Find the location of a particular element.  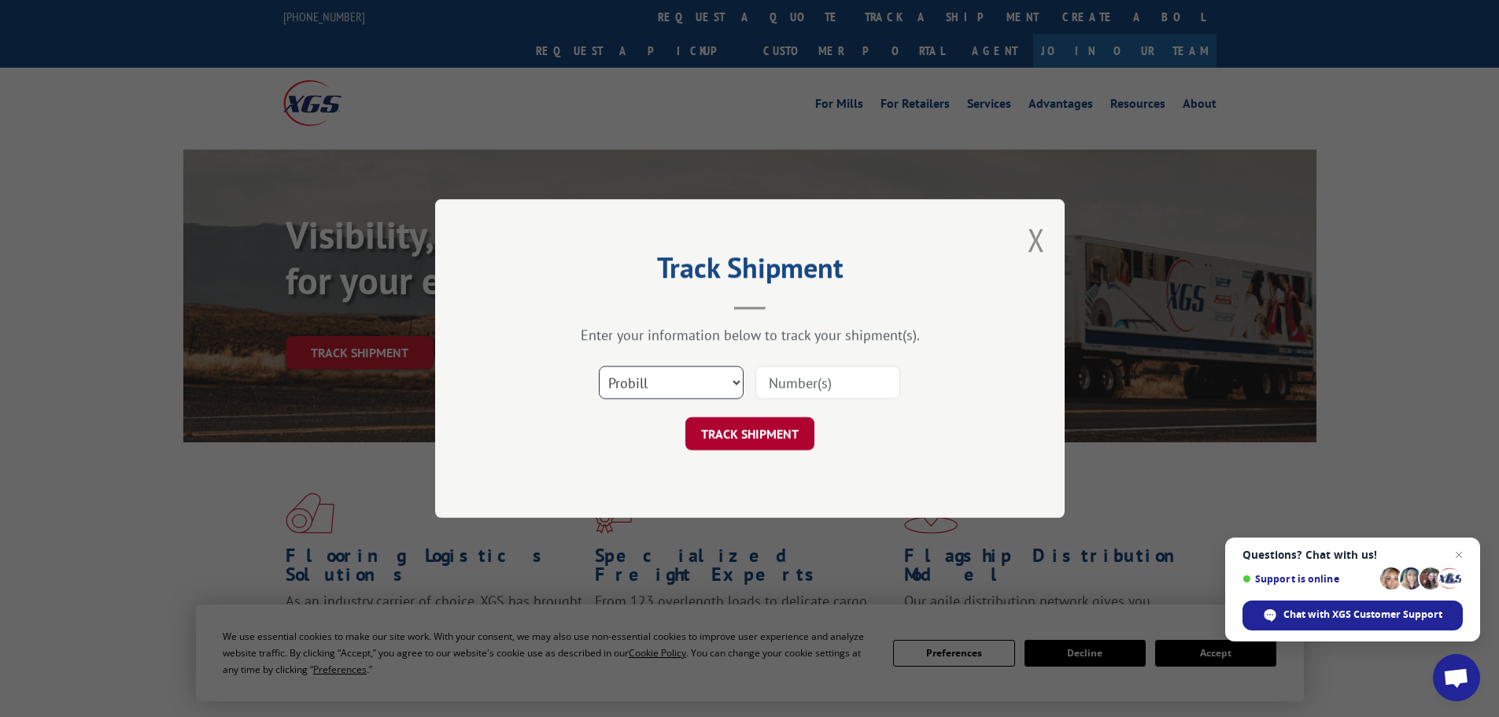

div: Open chat is located at coordinates (1456, 677).